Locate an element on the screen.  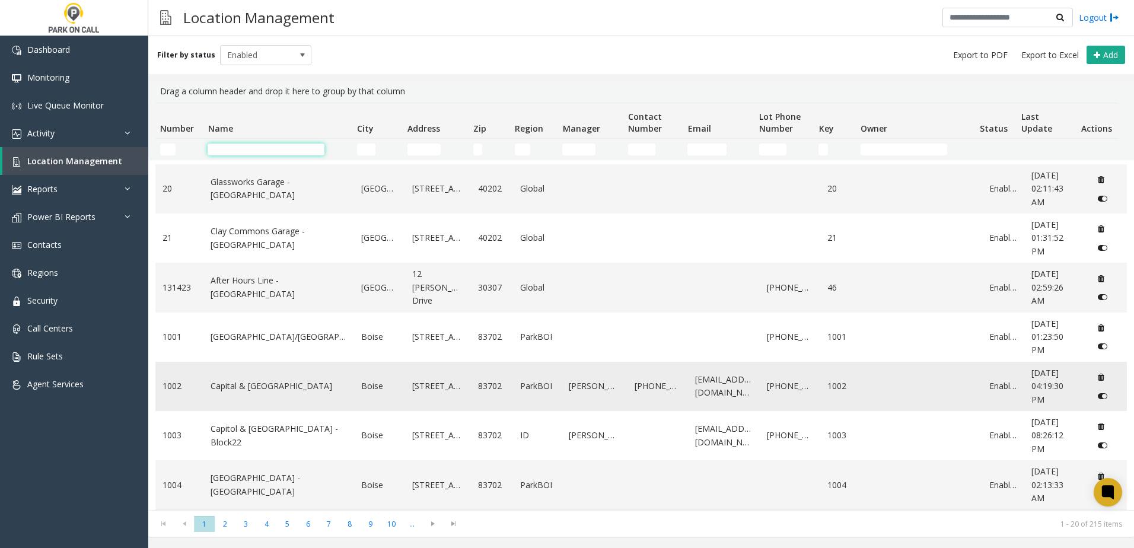
a: 21 is located at coordinates (841, 238).